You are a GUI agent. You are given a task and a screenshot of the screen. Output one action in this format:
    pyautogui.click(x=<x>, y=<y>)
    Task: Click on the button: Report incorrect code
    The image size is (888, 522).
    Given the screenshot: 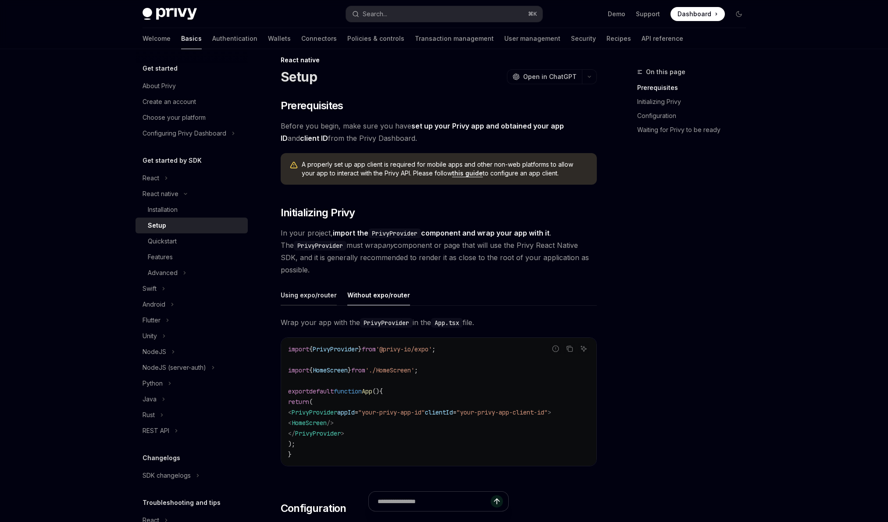 What is the action you would take?
    pyautogui.click(x=555, y=348)
    